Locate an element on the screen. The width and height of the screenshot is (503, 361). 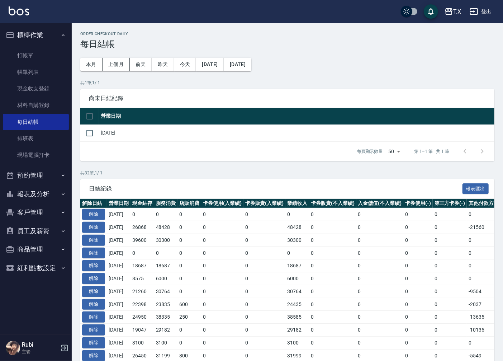
span: 尚未日結紀錄 is located at coordinates (287, 98).